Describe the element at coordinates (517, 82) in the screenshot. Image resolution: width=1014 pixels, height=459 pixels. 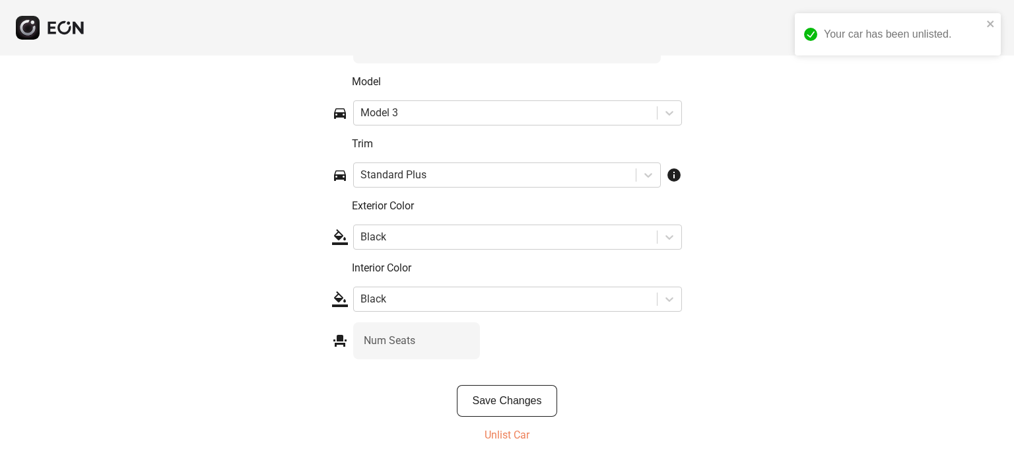
I see `p: Model` at that location.